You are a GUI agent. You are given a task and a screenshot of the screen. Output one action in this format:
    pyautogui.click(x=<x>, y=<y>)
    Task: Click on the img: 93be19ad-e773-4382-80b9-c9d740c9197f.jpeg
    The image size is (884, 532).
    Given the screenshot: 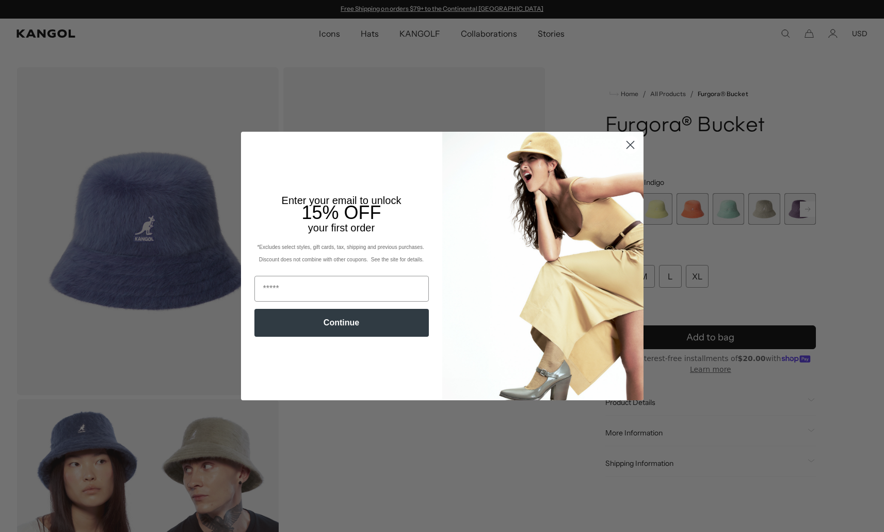 What is the action you would take?
    pyautogui.click(x=543, y=266)
    